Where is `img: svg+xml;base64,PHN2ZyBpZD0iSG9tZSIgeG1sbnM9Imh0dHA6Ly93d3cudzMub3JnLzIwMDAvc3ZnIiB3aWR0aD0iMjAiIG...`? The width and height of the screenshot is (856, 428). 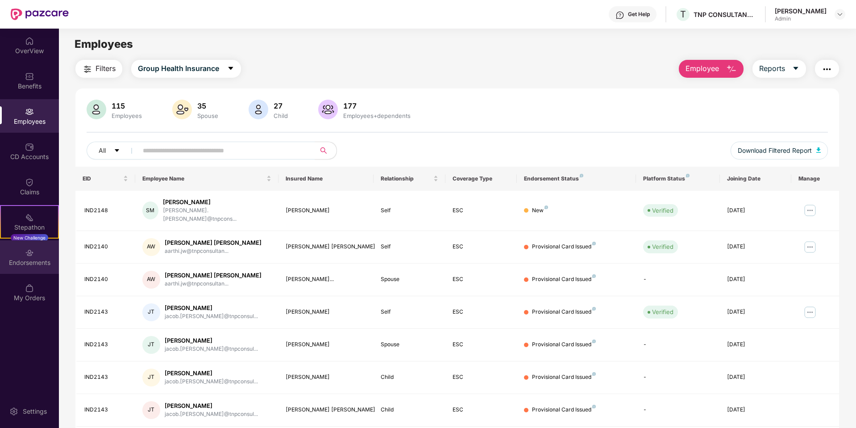 img: svg+xml;base64,PHN2ZyBpZD0iSG9tZSIgeG1sbnM9Imh0dHA6Ly93d3cudzMub3JnLzIwMDAvc3ZnIiB3aWR0aD0iMjAiIG... is located at coordinates (29, 41).